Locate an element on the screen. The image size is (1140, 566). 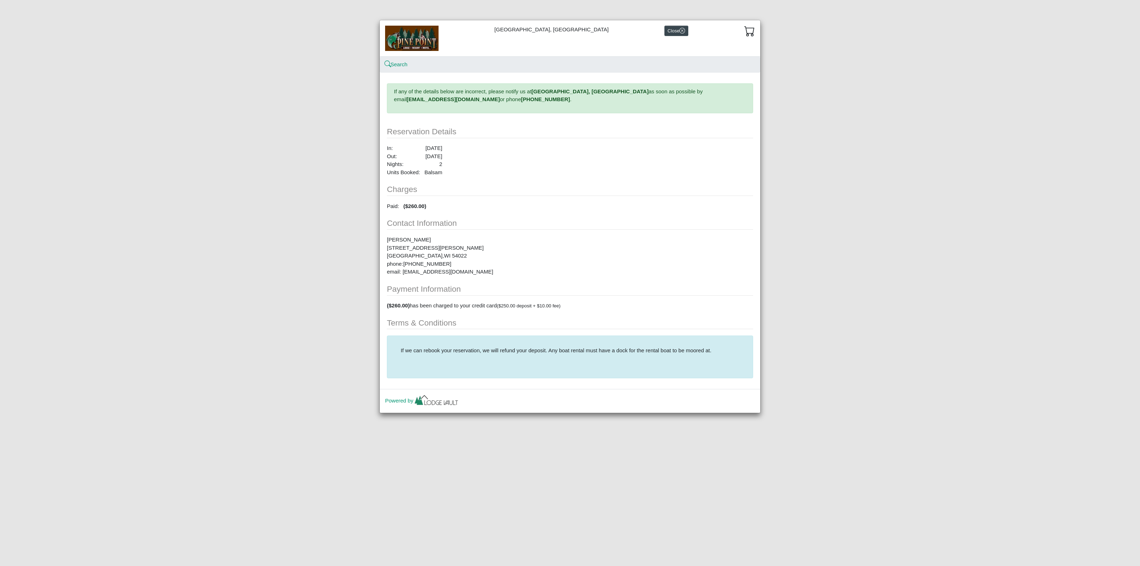
a: searchSearch is located at coordinates (396, 64).